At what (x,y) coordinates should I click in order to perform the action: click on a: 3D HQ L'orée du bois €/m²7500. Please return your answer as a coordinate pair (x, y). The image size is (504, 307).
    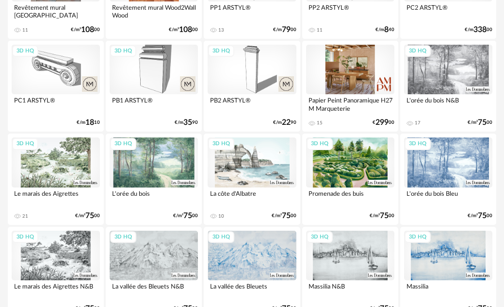
    Looking at the image, I should click on (154, 179).